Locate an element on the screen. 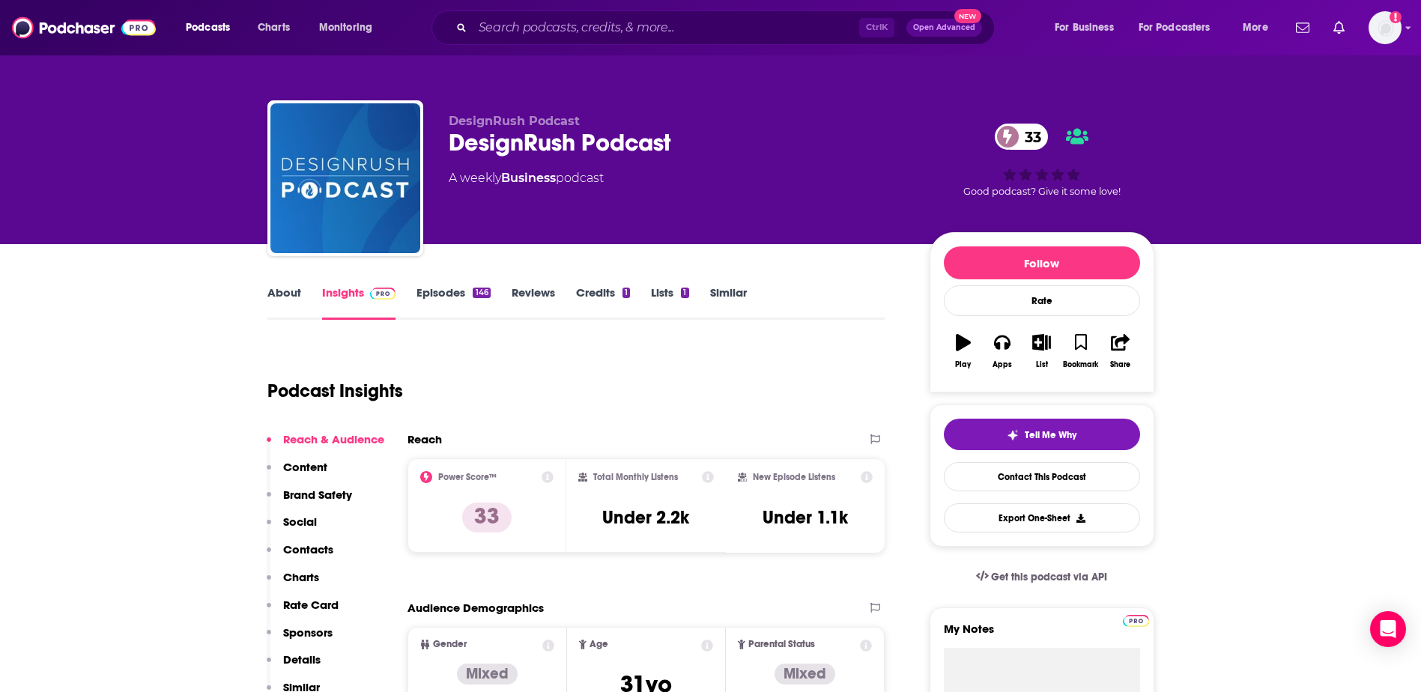  p: Details is located at coordinates (302, 659).